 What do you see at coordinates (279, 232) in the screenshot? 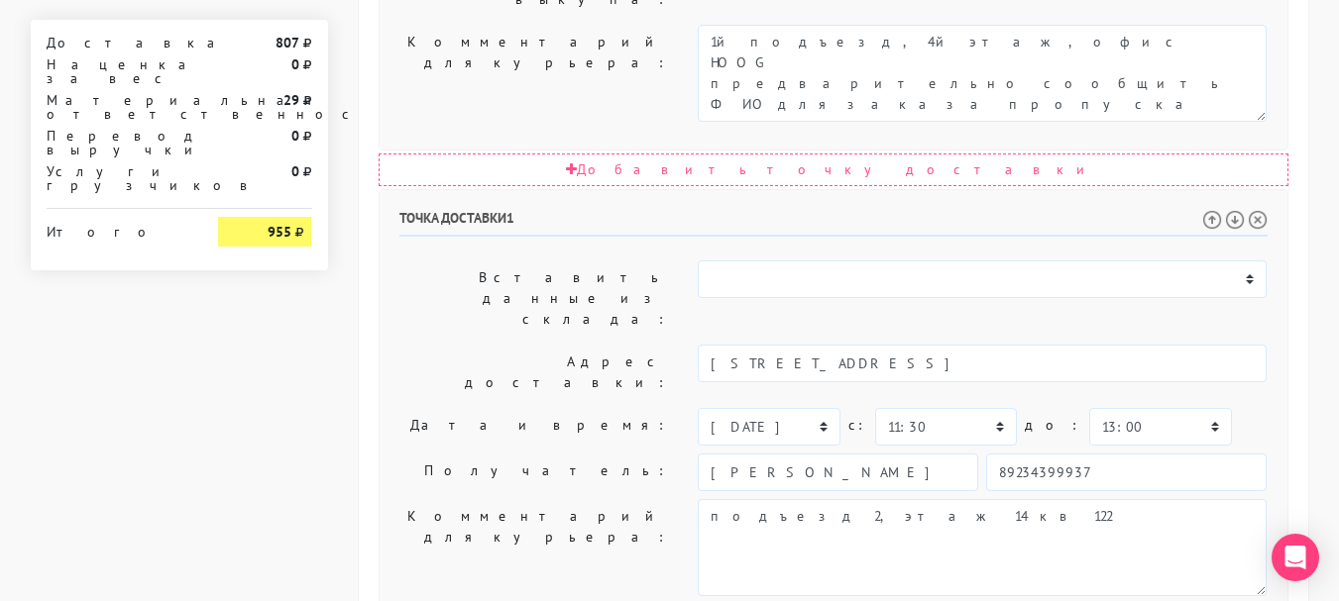
I see `strong: 955` at bounding box center [279, 232].